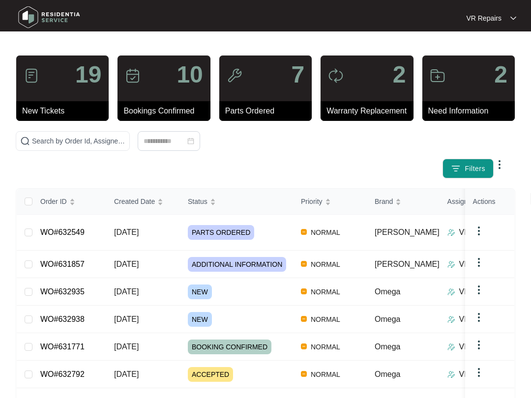  What do you see at coordinates (237, 264) in the screenshot?
I see `span: ADDITIONAL INFORMATION` at bounding box center [237, 264].